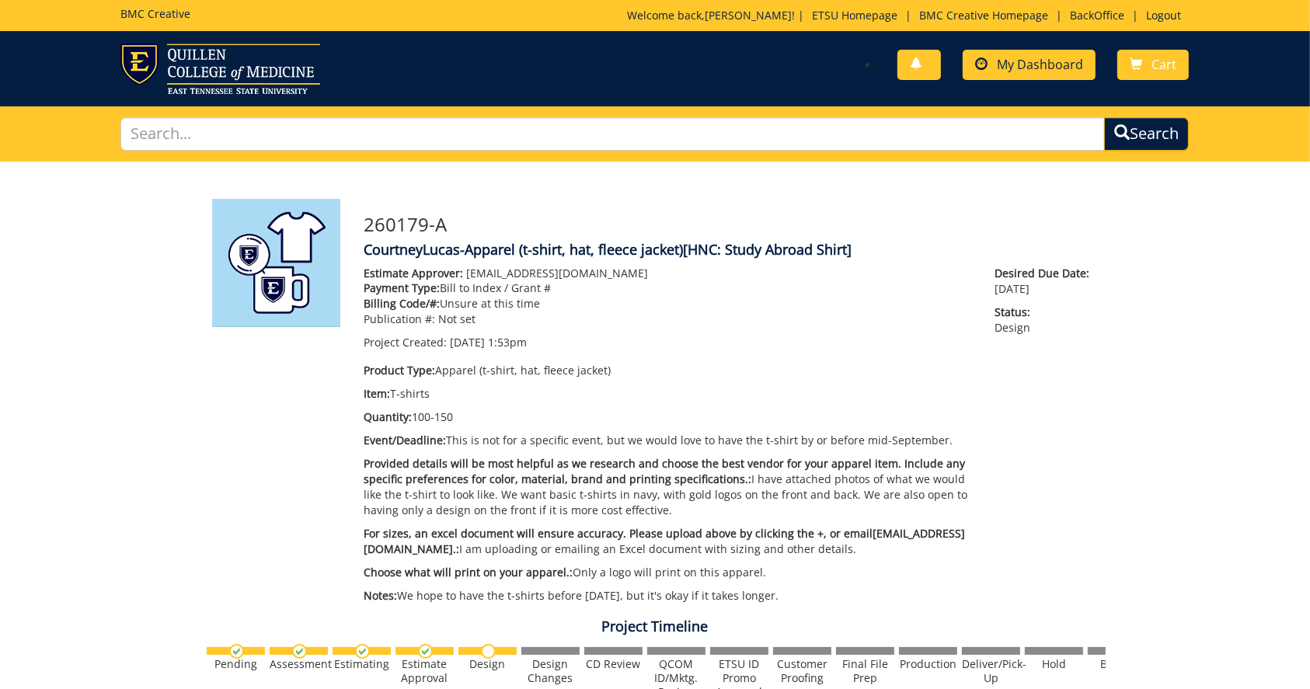 Image resolution: width=1310 pixels, height=689 pixels. What do you see at coordinates (468, 572) in the screenshot?
I see `span: Choose what will print on your apparel.:` at bounding box center [468, 572].